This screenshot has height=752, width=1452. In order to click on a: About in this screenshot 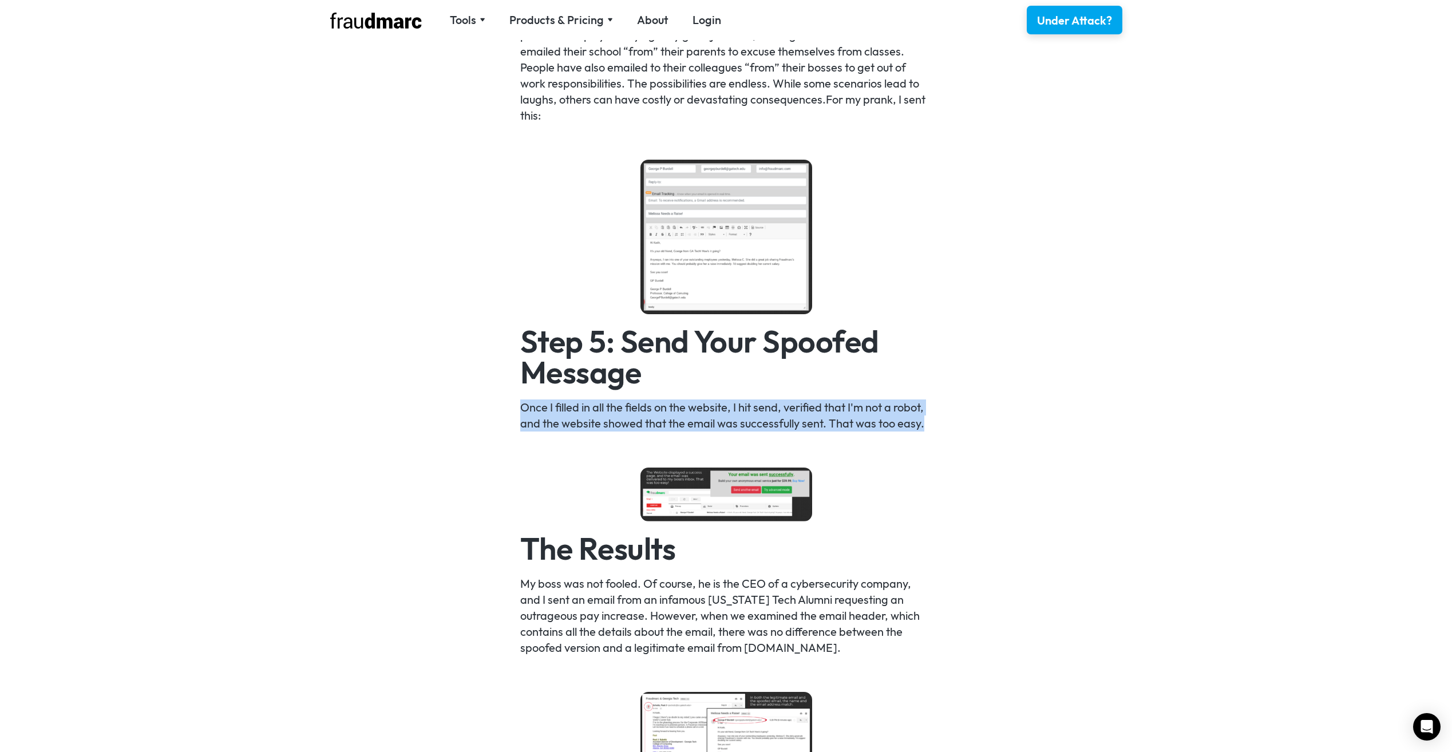, I will do `click(653, 20)`.